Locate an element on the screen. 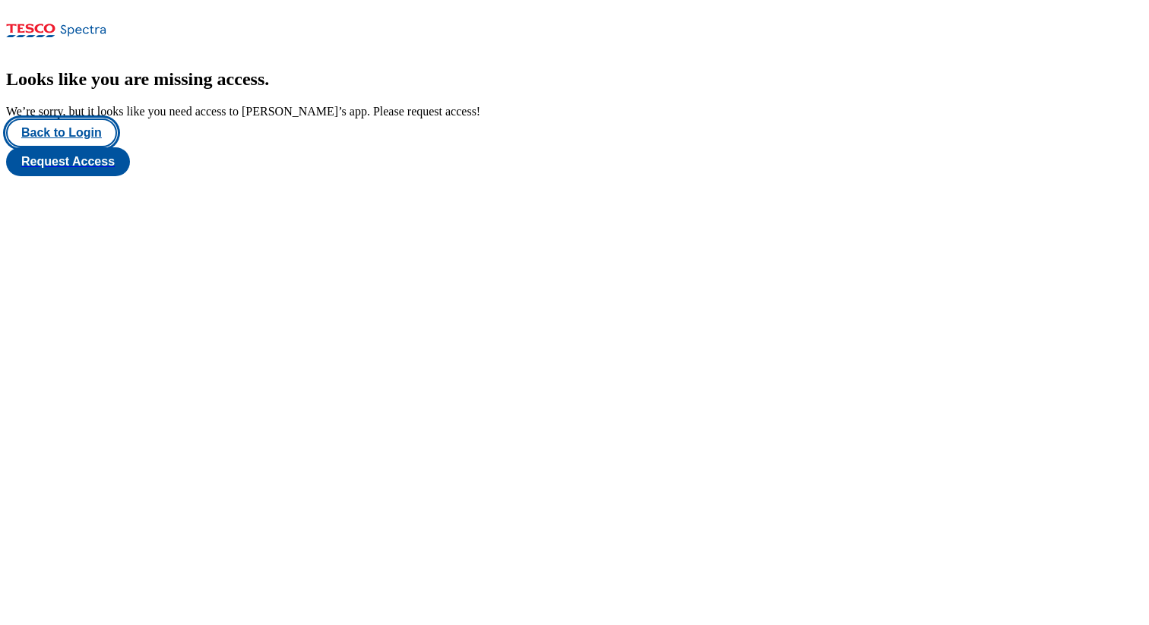  button: Request Access is located at coordinates (68, 162).